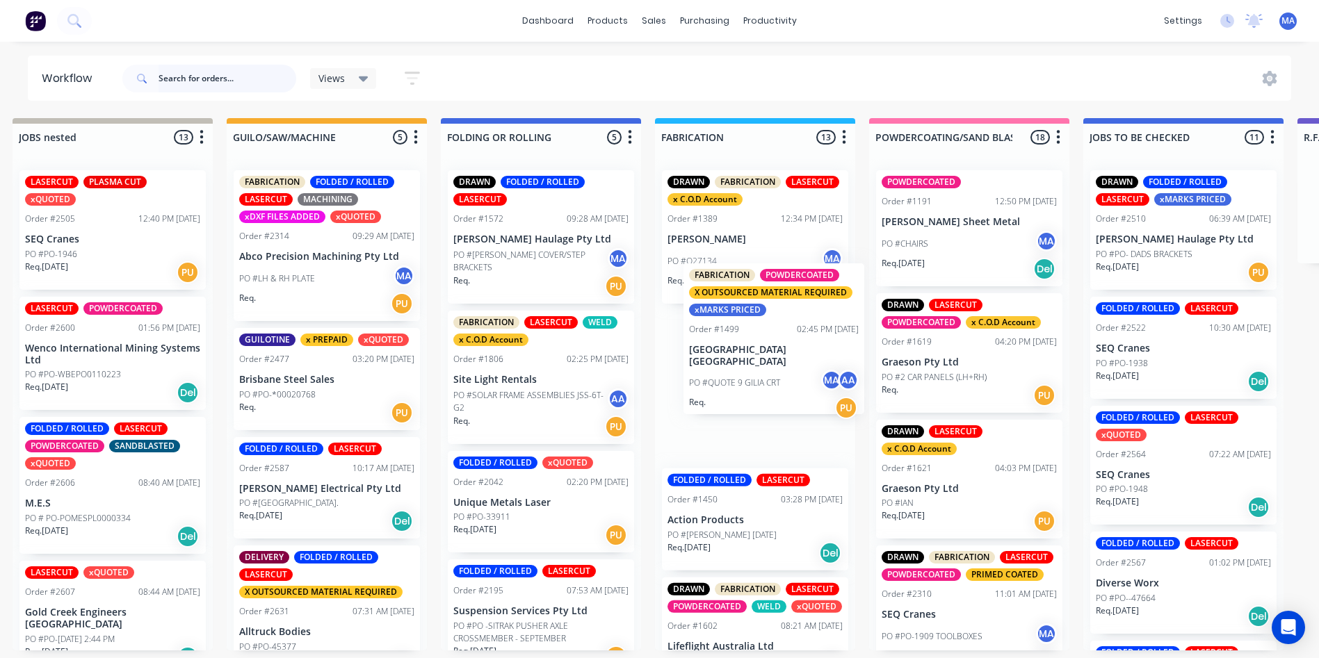  I want to click on span: MA, so click(1287, 21).